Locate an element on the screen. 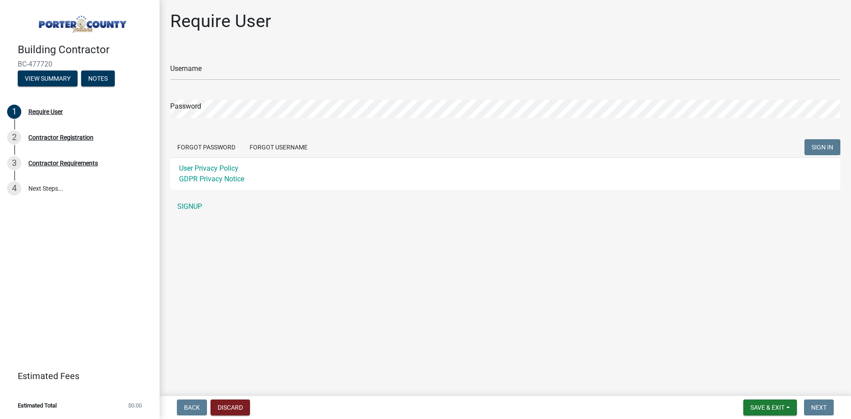  button: Save & Exit is located at coordinates (770, 407).